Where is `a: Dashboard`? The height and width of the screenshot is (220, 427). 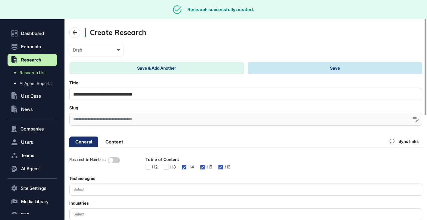 a: Dashboard is located at coordinates (32, 33).